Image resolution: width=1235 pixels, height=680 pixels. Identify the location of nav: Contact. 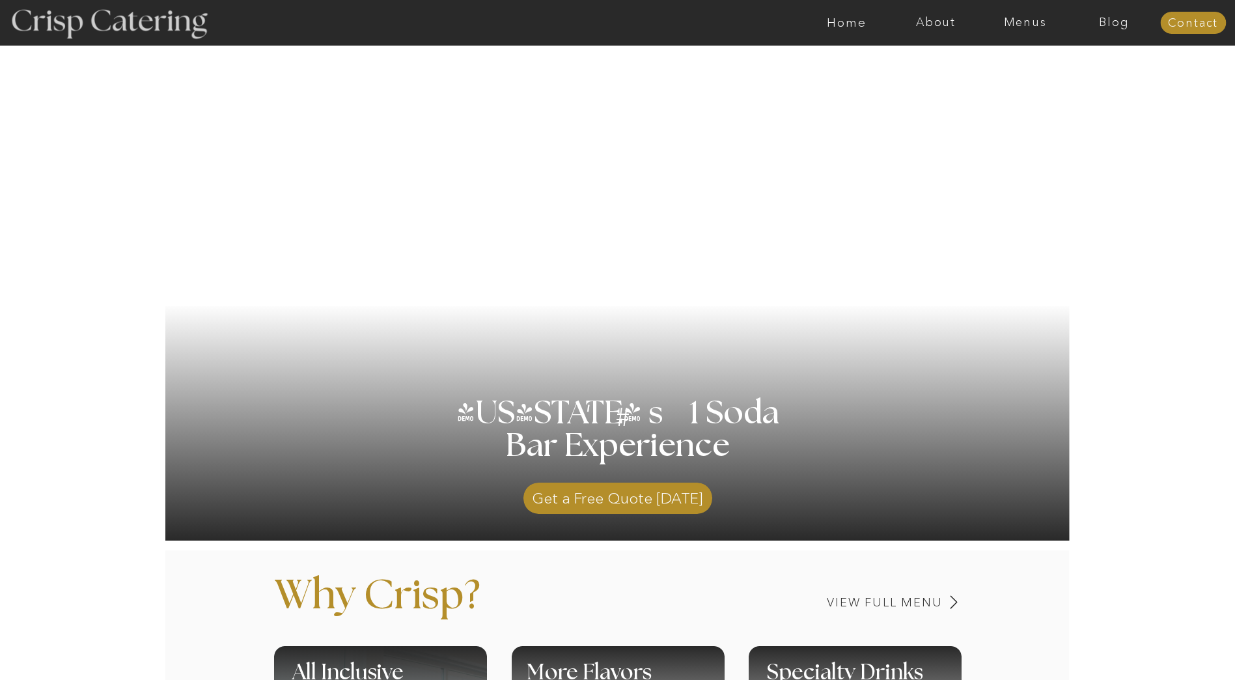
(1193, 23).